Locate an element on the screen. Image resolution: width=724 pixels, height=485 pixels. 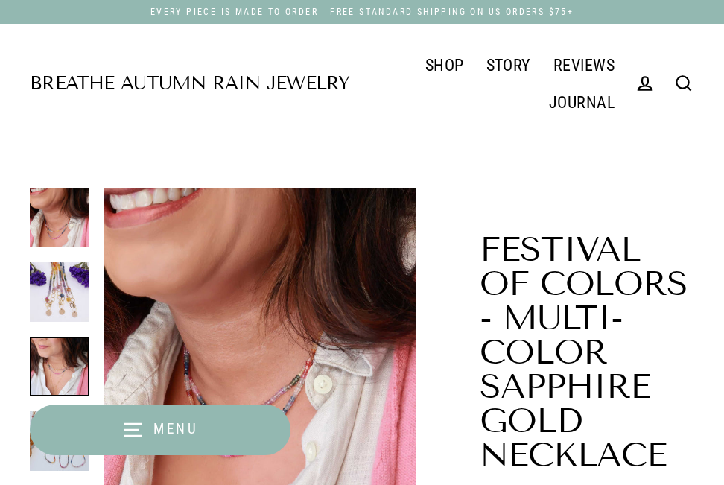
div: Primary is located at coordinates (487, 83).